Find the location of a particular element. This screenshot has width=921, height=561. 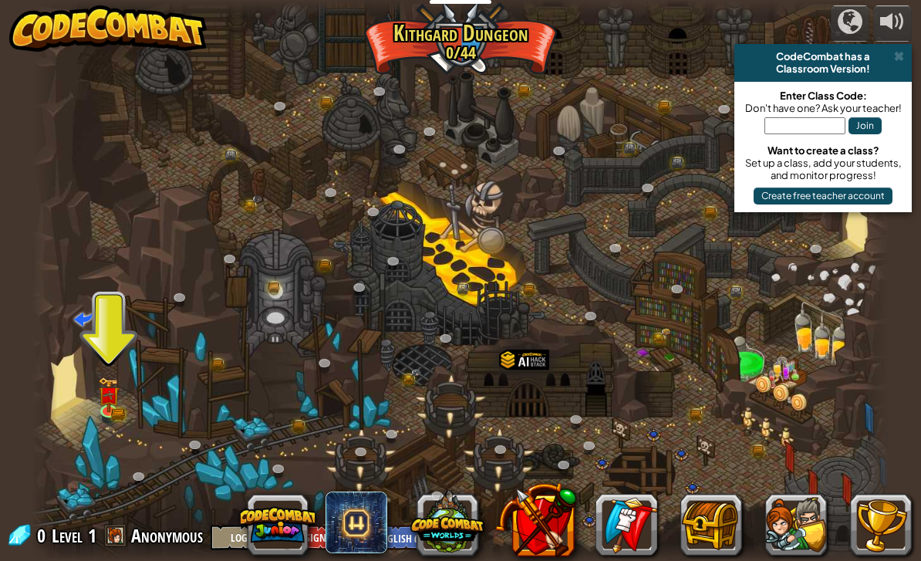

img: CodeCombat - Learn how to code by playing a game is located at coordinates (108, 29).